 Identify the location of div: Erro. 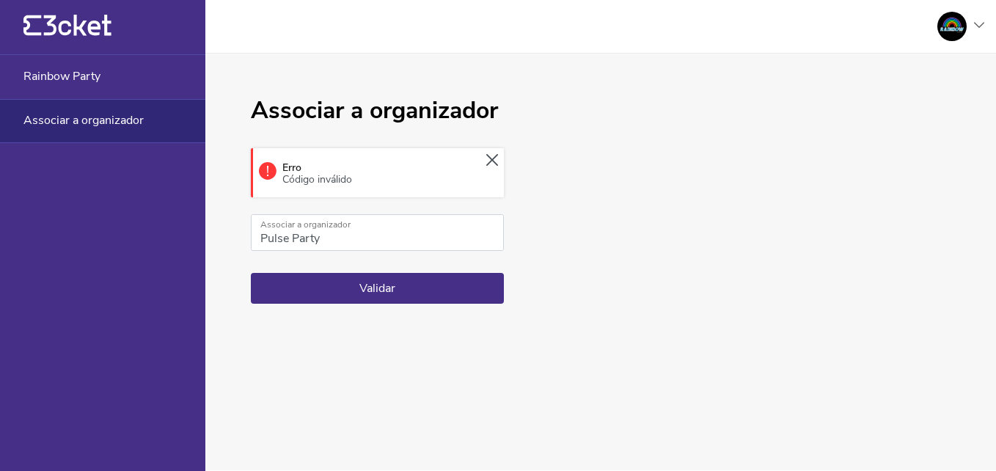
(314, 174).